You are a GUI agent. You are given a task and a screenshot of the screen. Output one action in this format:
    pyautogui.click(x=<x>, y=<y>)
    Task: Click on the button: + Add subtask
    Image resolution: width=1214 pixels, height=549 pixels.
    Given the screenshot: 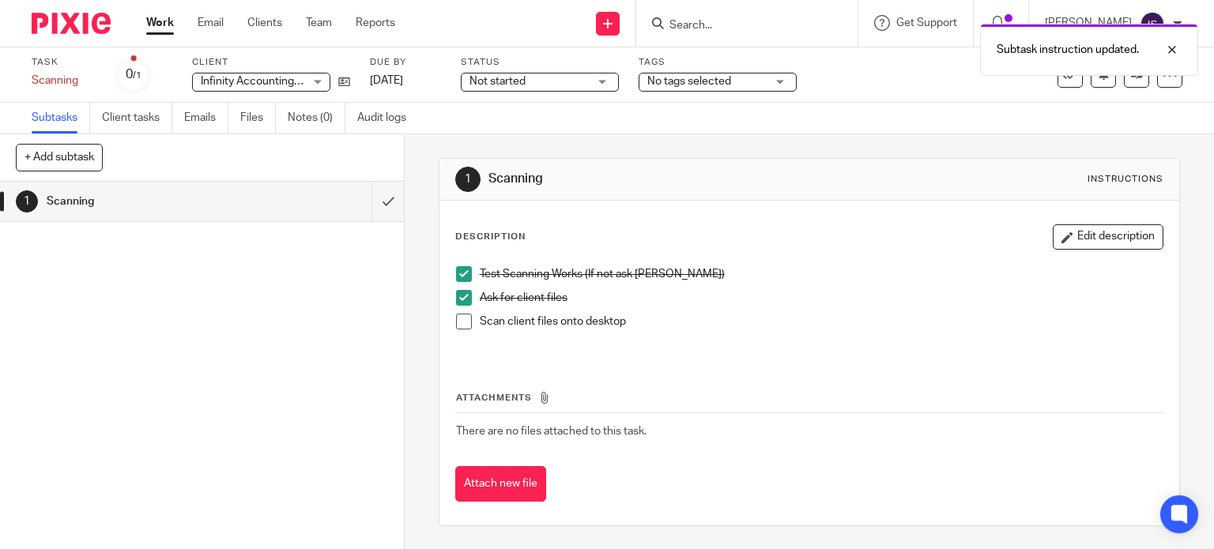 What is the action you would take?
    pyautogui.click(x=59, y=157)
    